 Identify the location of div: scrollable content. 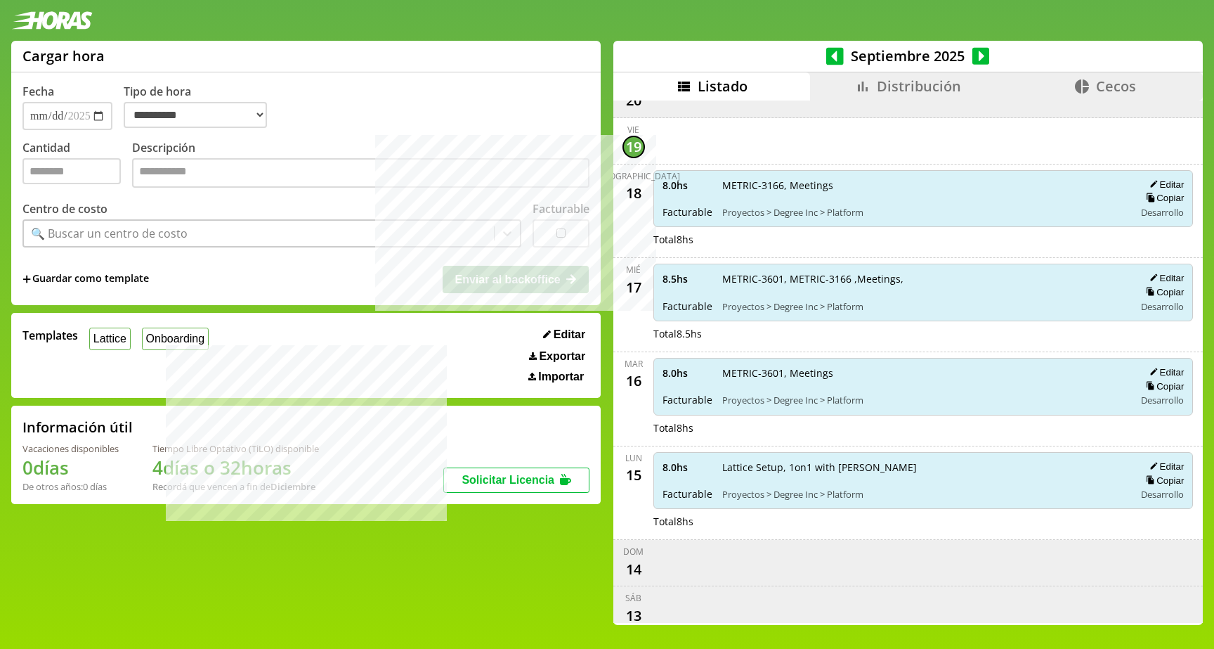
(908, 361).